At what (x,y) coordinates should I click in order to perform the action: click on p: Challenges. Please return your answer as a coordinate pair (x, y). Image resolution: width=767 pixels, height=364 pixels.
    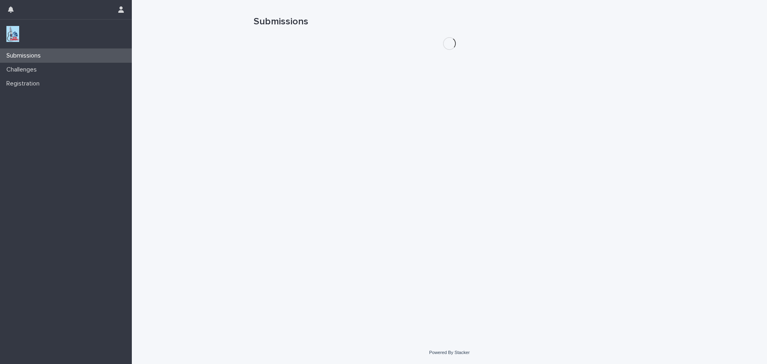
    Looking at the image, I should click on (23, 70).